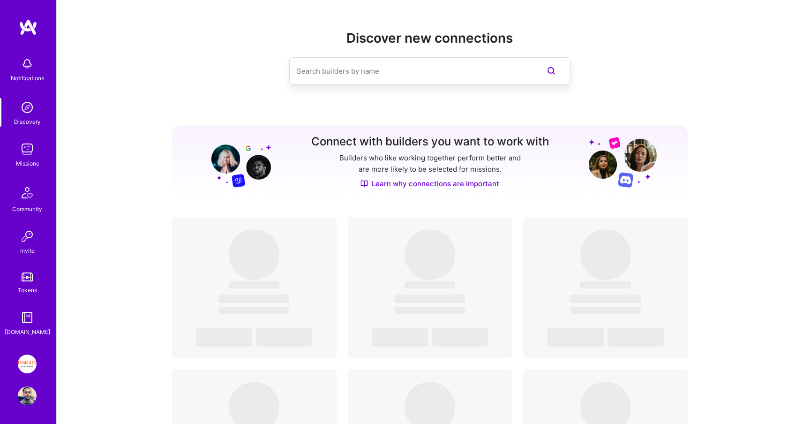  I want to click on div: Tokens, so click(27, 290).